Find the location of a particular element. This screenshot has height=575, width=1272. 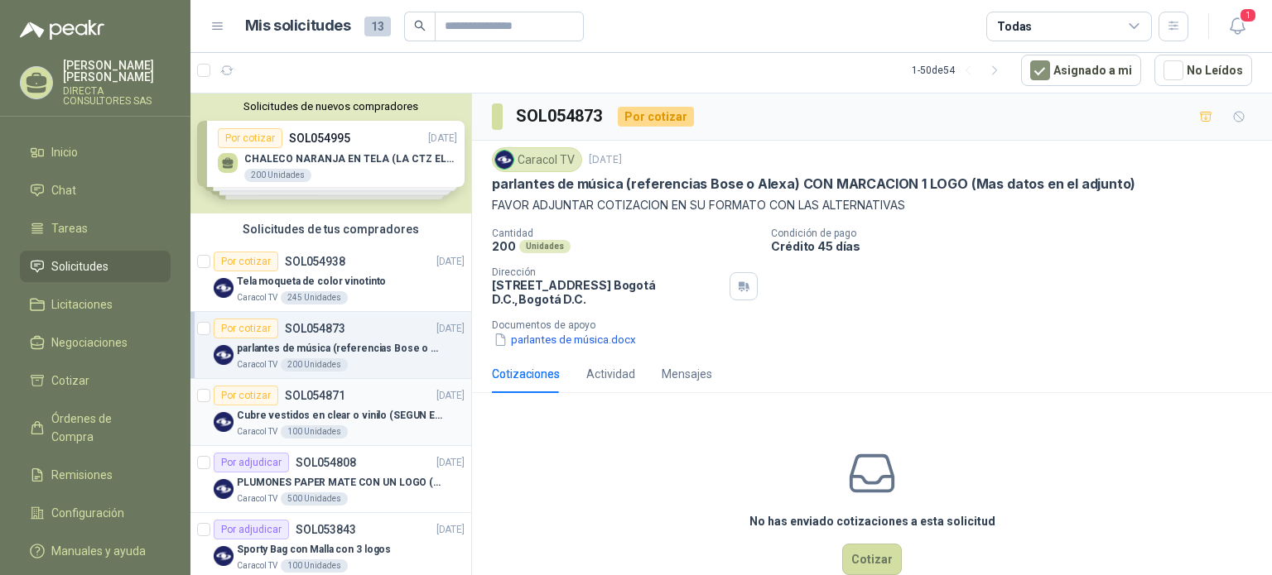

button: parlantes de música.docx is located at coordinates (565, 339).